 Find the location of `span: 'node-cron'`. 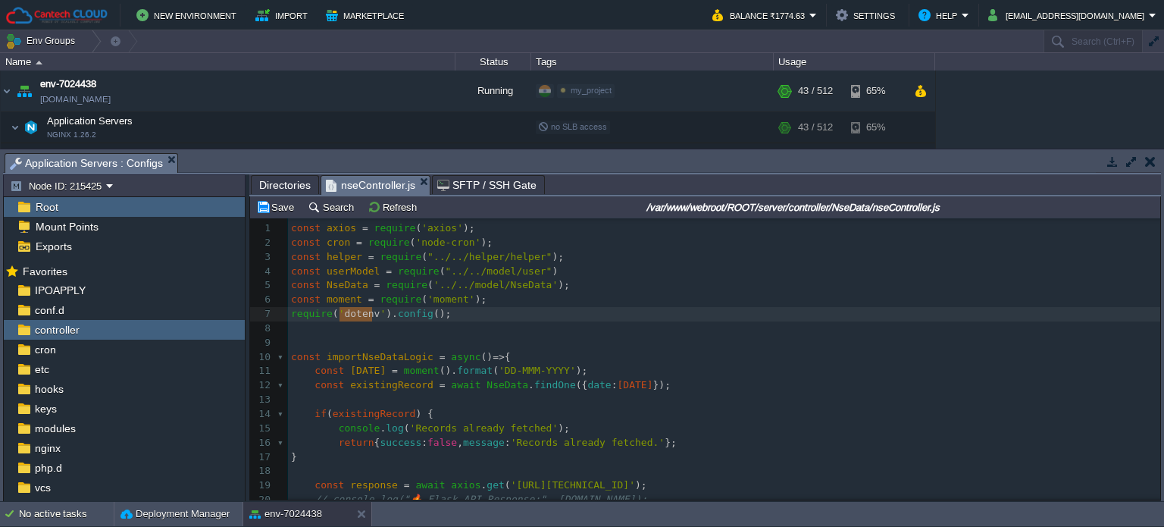

span: 'node-cron' is located at coordinates (448, 242).